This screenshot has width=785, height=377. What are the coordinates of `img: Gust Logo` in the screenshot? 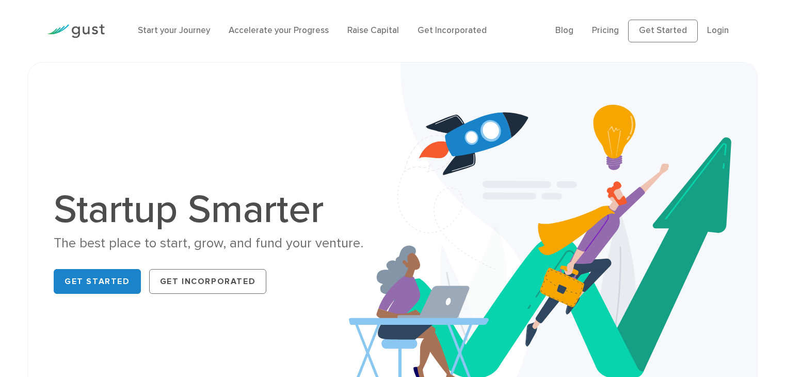 It's located at (76, 31).